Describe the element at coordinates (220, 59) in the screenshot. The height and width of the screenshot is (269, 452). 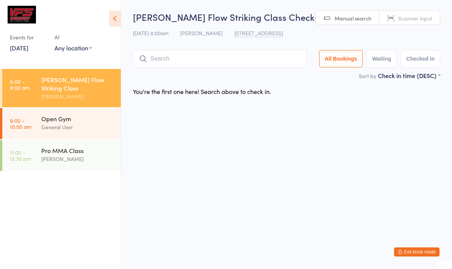
I see `input: Search` at that location.